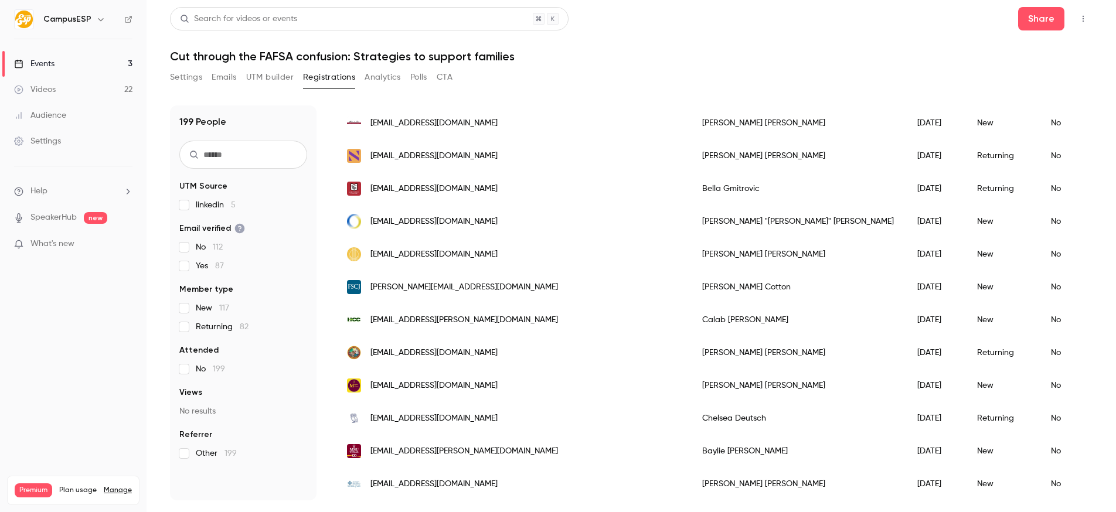 The height and width of the screenshot is (512, 1116). What do you see at coordinates (203, 186) in the screenshot?
I see `span: UTM Source` at bounding box center [203, 186].